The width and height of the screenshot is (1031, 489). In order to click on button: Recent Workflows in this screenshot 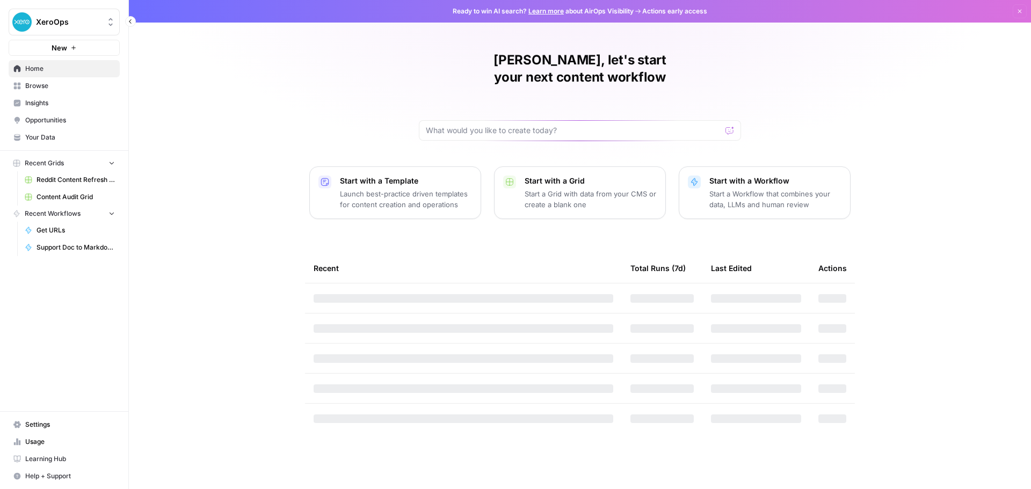, I will do `click(64, 214)`.